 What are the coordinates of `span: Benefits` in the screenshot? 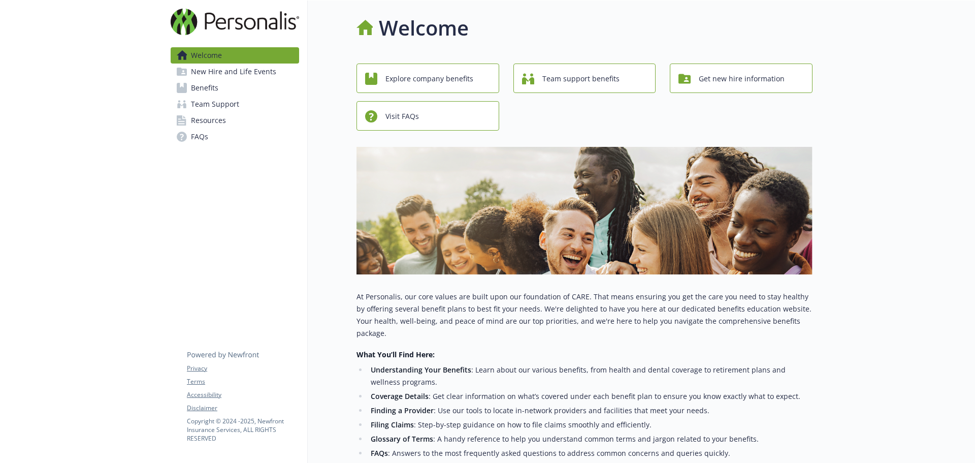 It's located at (205, 88).